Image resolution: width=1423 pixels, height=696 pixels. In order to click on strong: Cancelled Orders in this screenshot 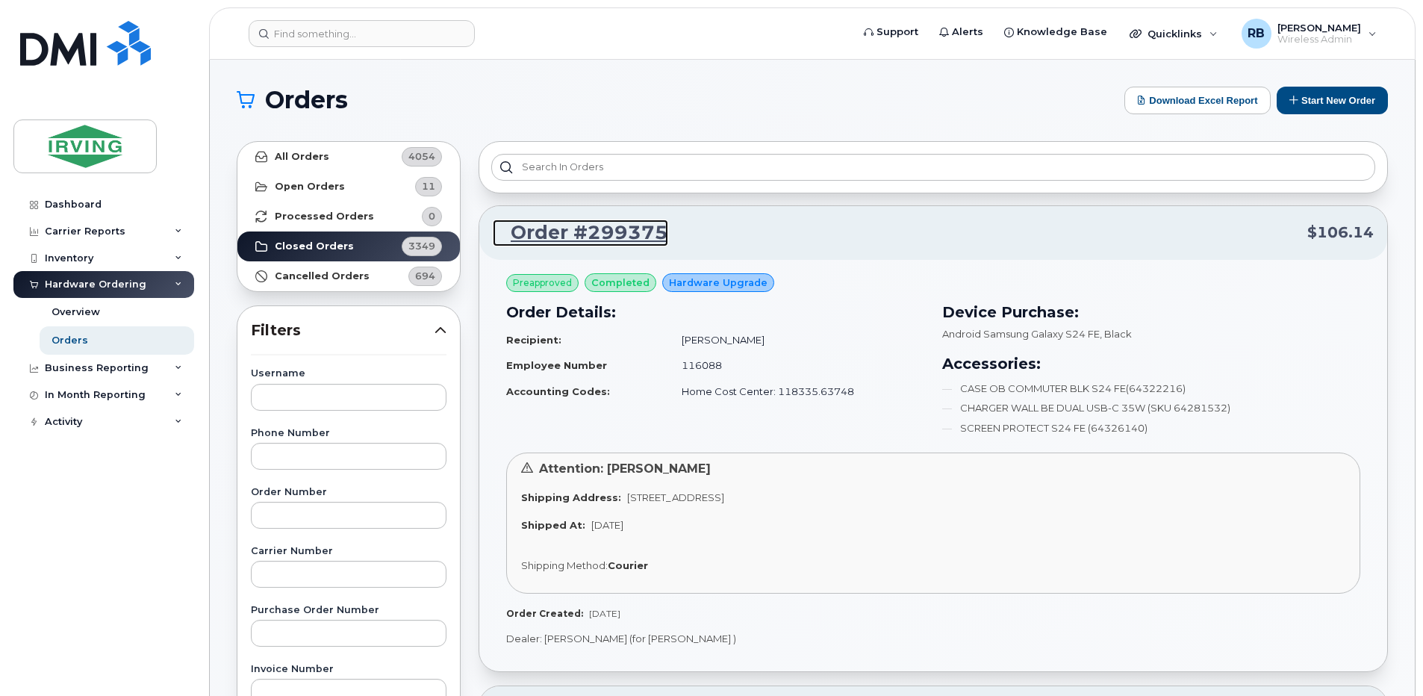, I will do `click(322, 276)`.